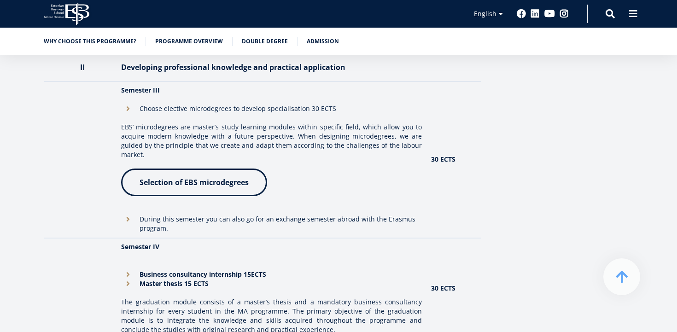 Image resolution: width=677 pixels, height=332 pixels. What do you see at coordinates (194, 182) in the screenshot?
I see `span: Selection of EBS microdegrees` at bounding box center [194, 182].